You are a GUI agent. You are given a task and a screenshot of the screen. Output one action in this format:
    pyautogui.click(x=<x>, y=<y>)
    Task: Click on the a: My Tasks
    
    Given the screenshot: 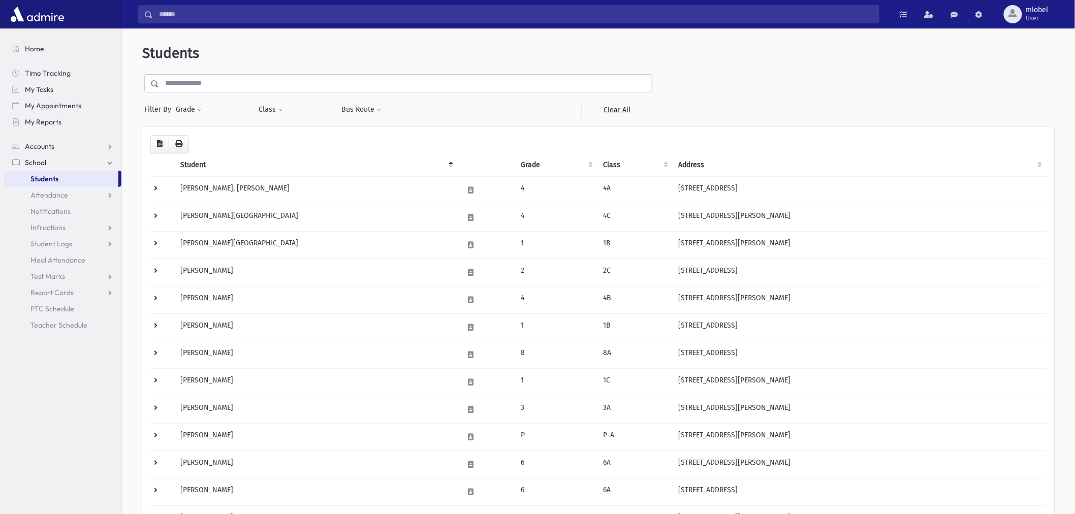 What is the action you would take?
    pyautogui.click(x=62, y=89)
    